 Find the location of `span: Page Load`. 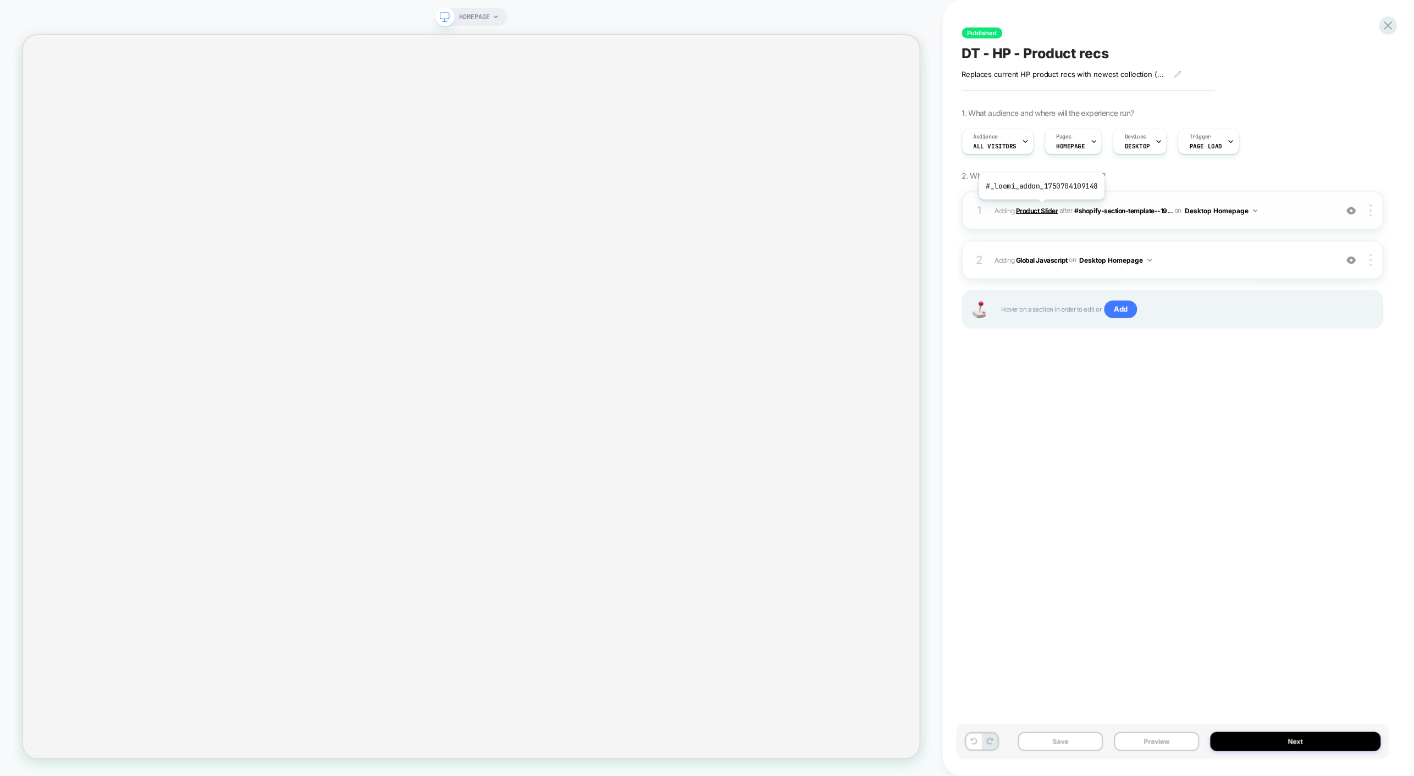

span: Page Load is located at coordinates (1206, 146).